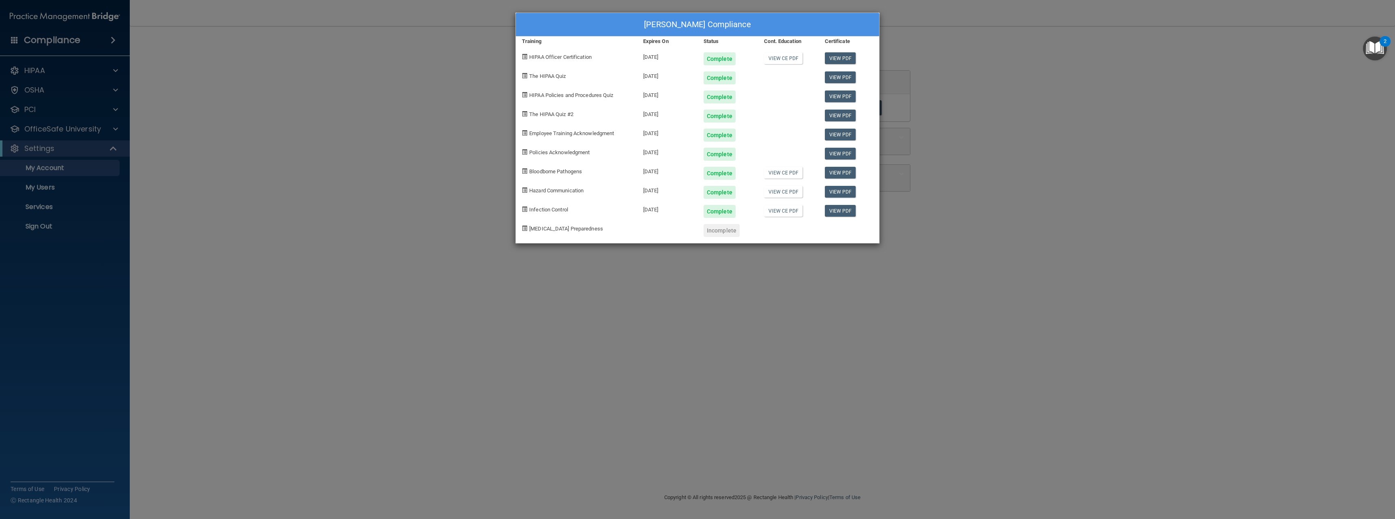 The image size is (1395, 519). I want to click on div: Certificate, so click(849, 41).